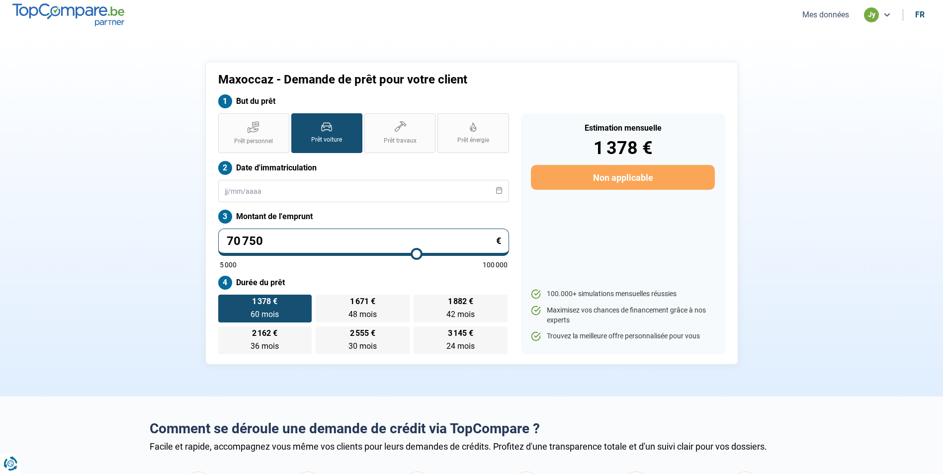 The height and width of the screenshot is (474, 943). Describe the element at coordinates (228, 265) in the screenshot. I see `span: 5 000` at that location.